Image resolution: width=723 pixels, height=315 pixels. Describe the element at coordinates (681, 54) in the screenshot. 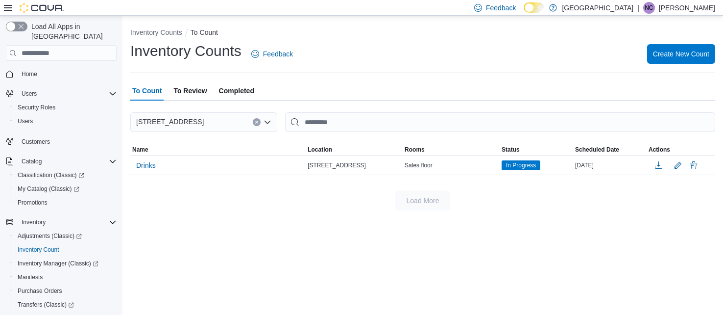

I see `button: Create New Count` at that location.